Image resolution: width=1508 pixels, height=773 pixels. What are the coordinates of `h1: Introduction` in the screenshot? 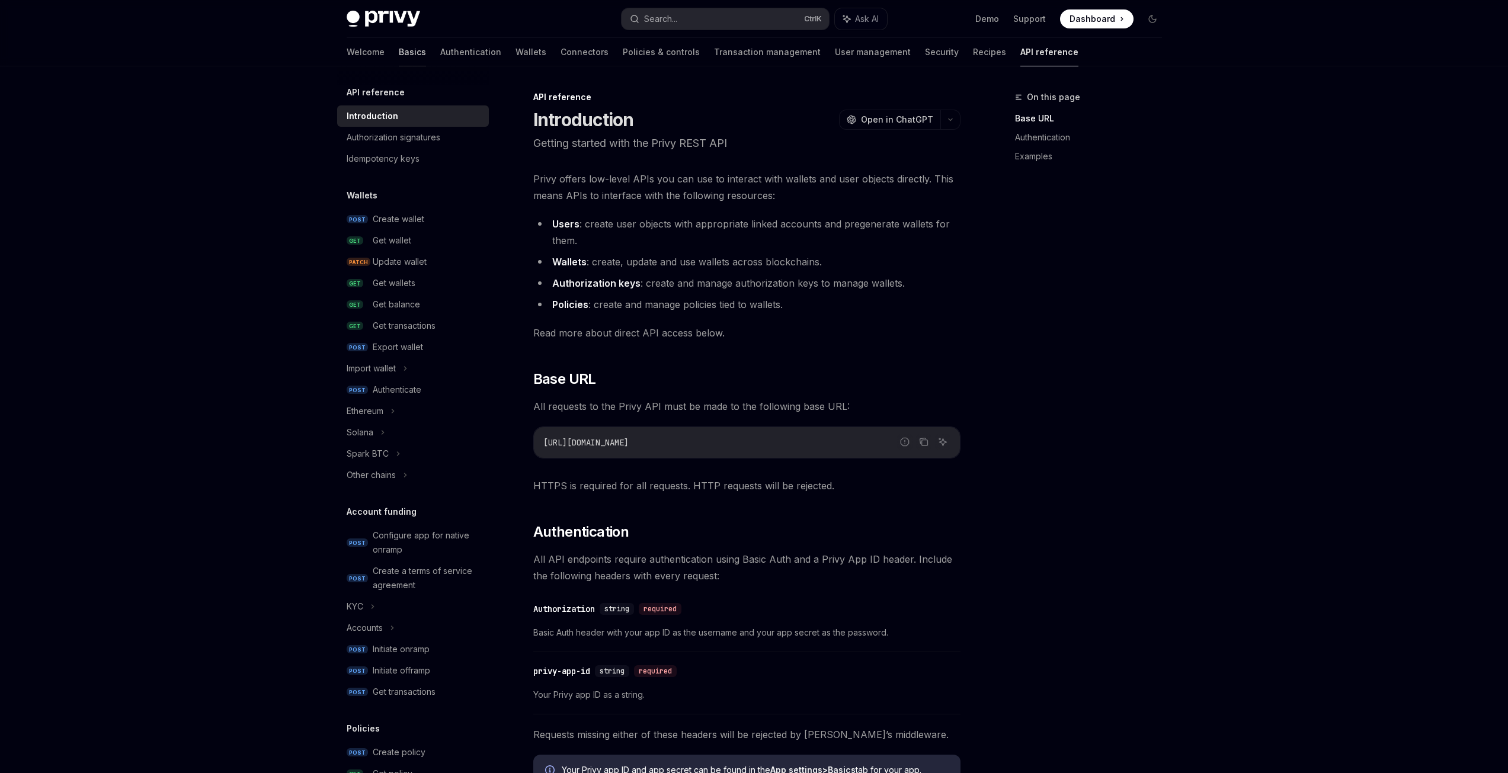 It's located at (584, 120).